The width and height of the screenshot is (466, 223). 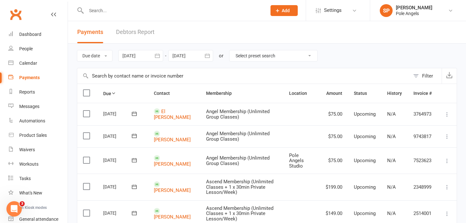 What do you see at coordinates (285, 11) in the screenshot?
I see `span: Add` at bounding box center [285, 11].